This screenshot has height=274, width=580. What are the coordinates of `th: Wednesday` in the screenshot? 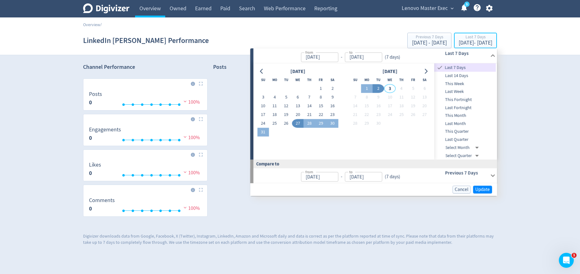 It's located at (297, 80).